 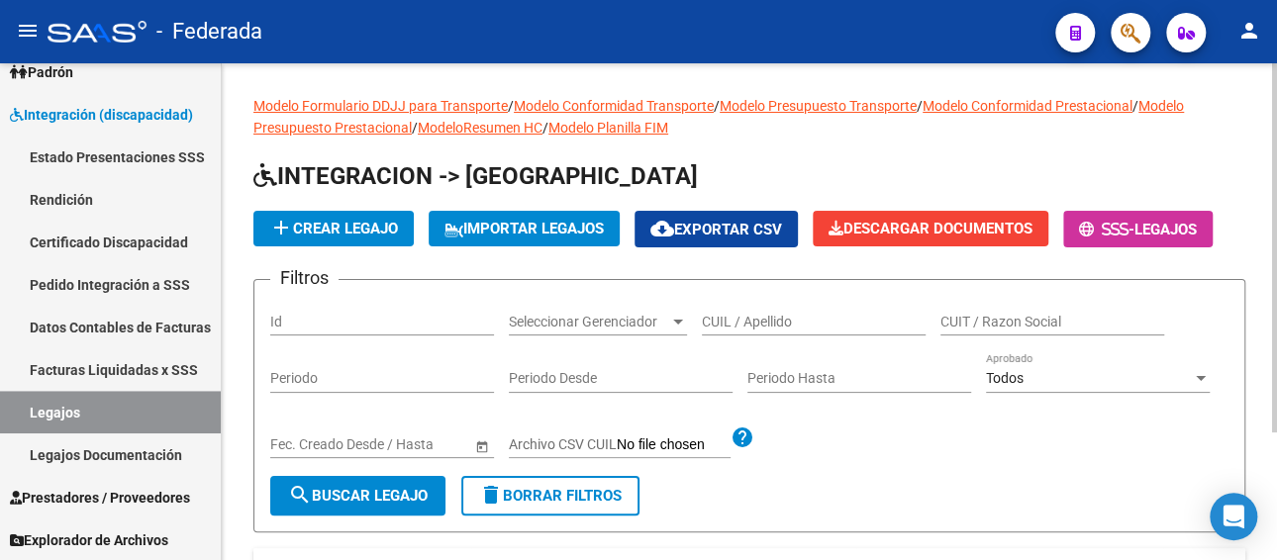 I want to click on span: - Federada, so click(x=209, y=32).